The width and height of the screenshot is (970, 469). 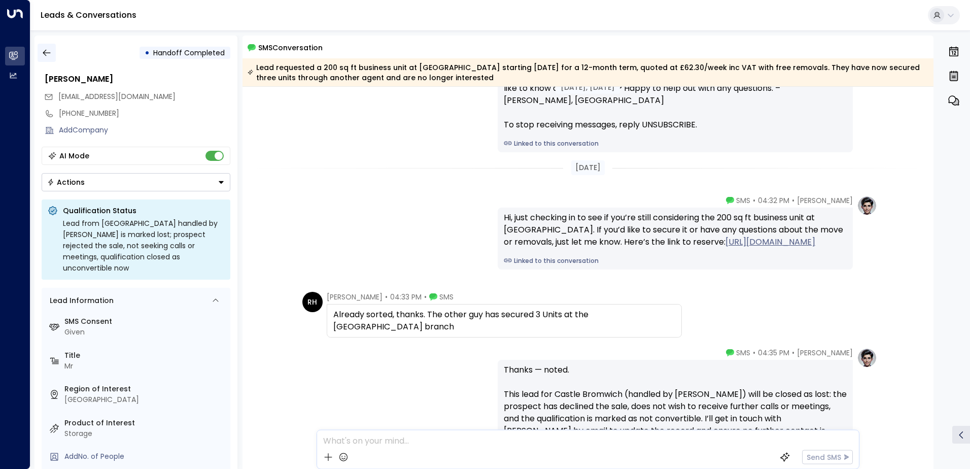 What do you see at coordinates (66, 182) in the screenshot?
I see `div: Actions` at bounding box center [66, 182].